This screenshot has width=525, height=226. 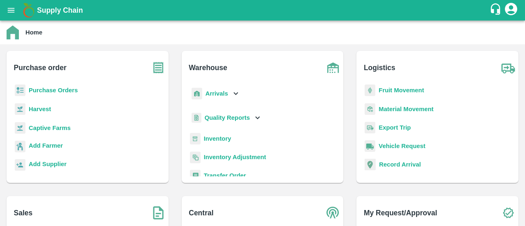 What do you see at coordinates (20, 90) in the screenshot?
I see `img: reciept` at bounding box center [20, 90].